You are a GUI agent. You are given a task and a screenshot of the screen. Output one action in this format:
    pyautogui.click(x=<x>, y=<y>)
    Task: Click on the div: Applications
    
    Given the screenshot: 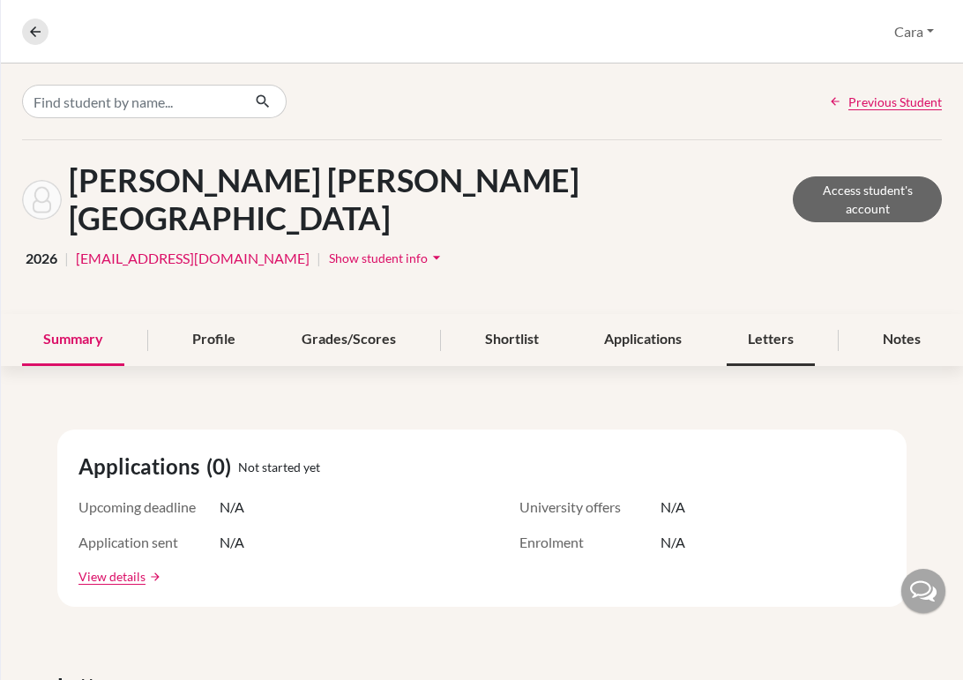 What is the action you would take?
    pyautogui.click(x=643, y=340)
    